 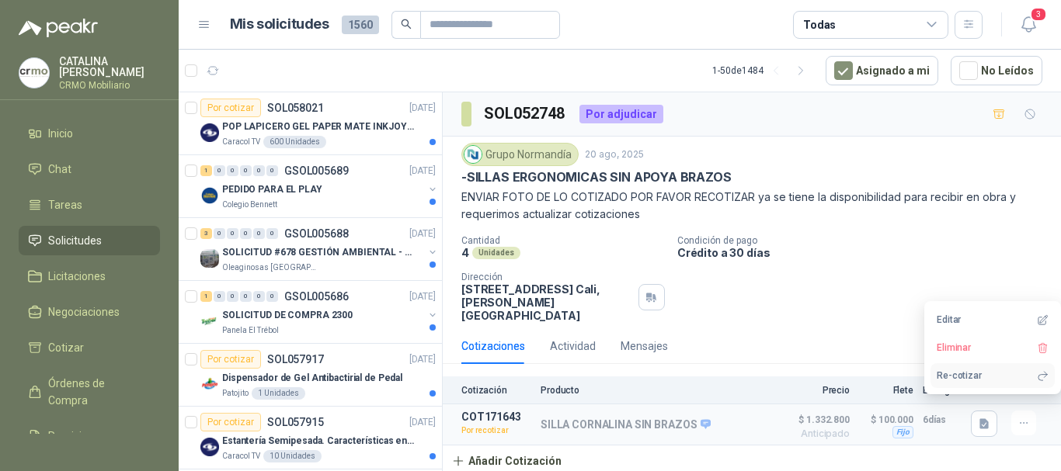 What do you see at coordinates (942, 391) in the screenshot?
I see `p: Entrega` at bounding box center [942, 391].